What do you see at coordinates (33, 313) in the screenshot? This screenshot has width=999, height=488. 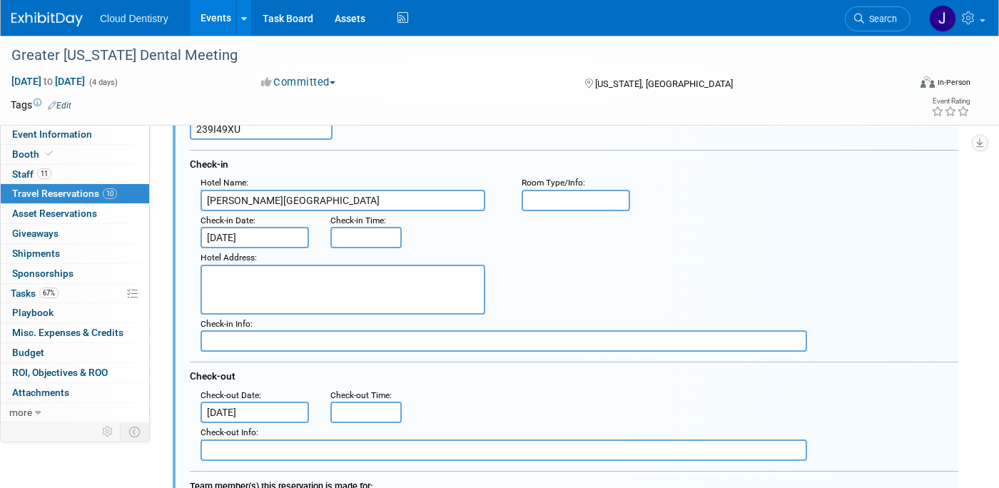 I see `span: Playbook` at bounding box center [33, 313].